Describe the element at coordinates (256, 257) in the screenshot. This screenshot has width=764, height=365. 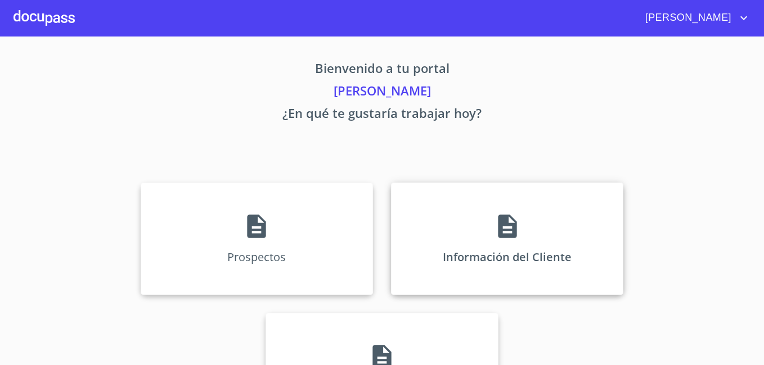
I see `p: Prospectos` at that location.